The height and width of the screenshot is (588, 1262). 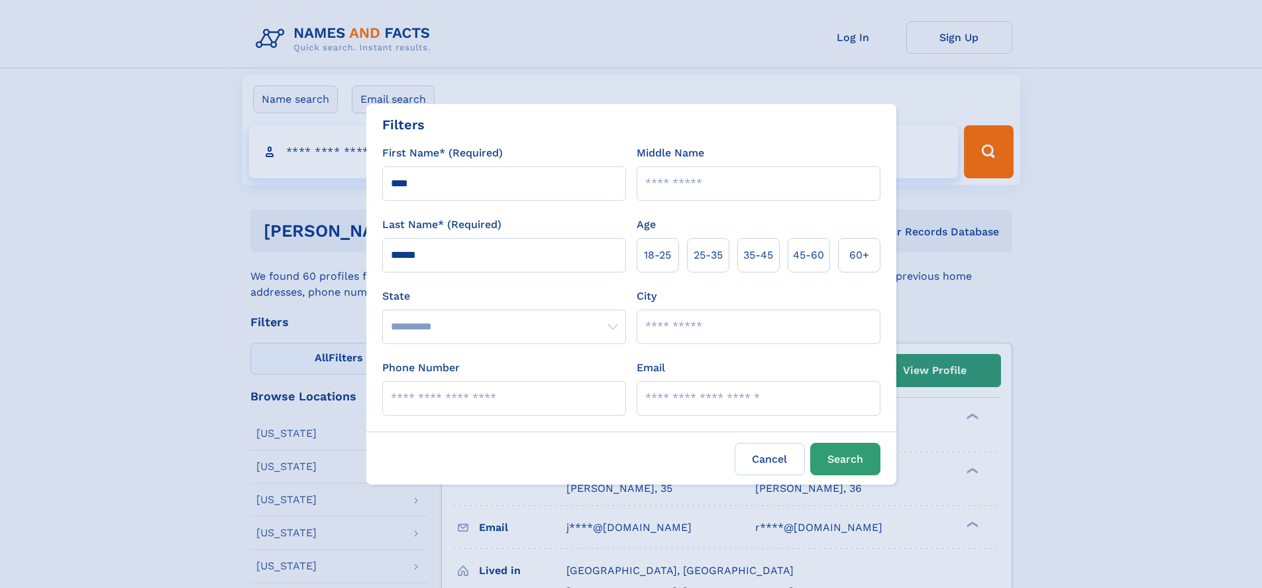 What do you see at coordinates (504, 296) in the screenshot?
I see `label: State` at bounding box center [504, 296].